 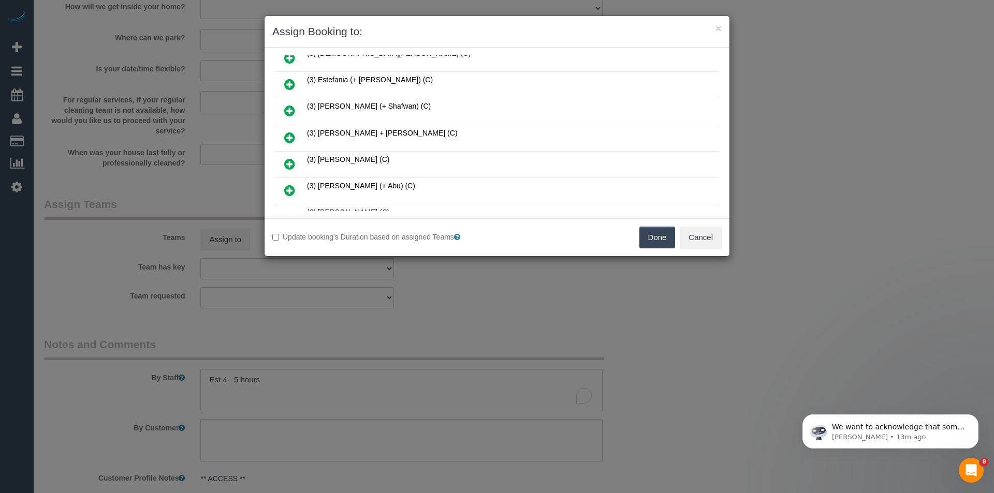 I want to click on label: Update booking's Duration based on assigned Teams, so click(x=380, y=237).